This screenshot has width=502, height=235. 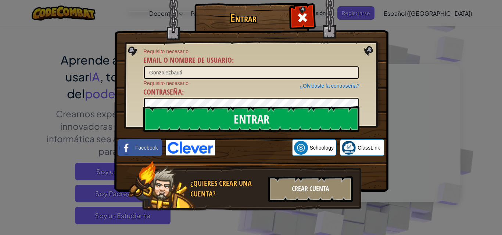 What do you see at coordinates (301, 148) in the screenshot?
I see `img: schoology.png` at bounding box center [301, 148].